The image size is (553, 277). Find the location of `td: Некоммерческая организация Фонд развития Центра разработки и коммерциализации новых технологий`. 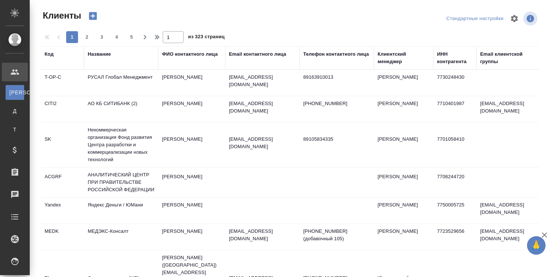

td: Некоммерческая организация Фонд развития Центра разработки и коммерциализации новых технологий is located at coordinates (121, 145).